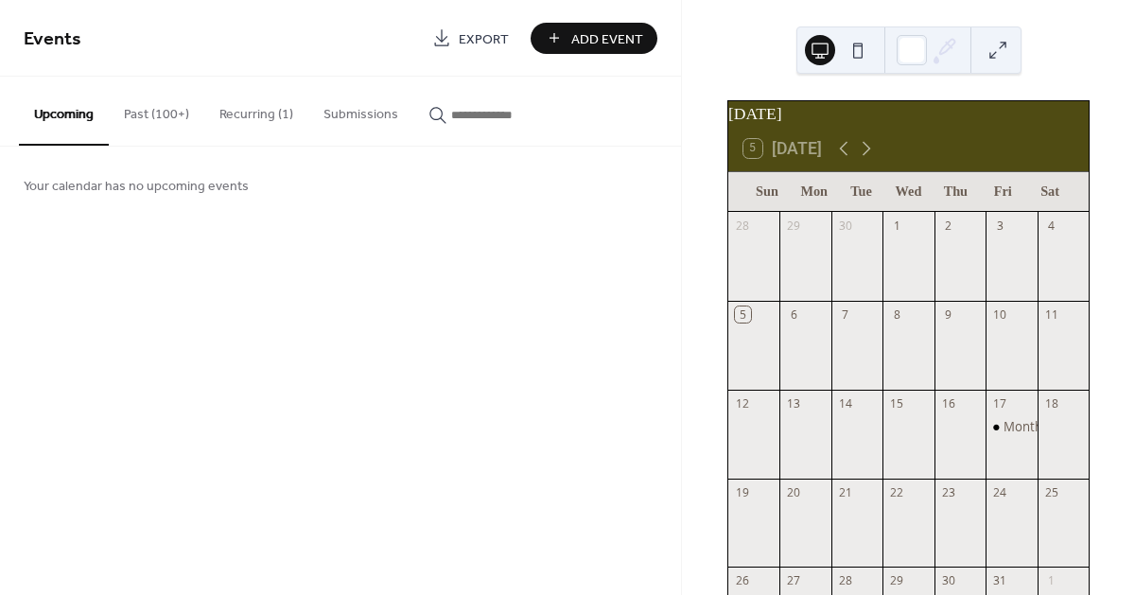 This screenshot has width=1135, height=595. I want to click on div: Wed, so click(909, 191).